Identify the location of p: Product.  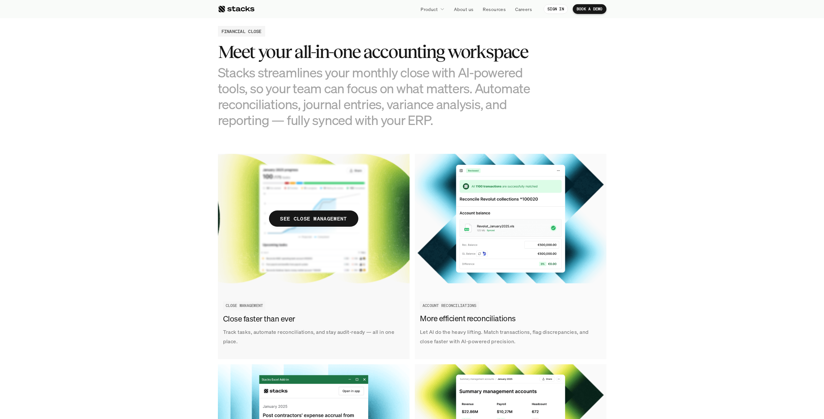
(429, 9).